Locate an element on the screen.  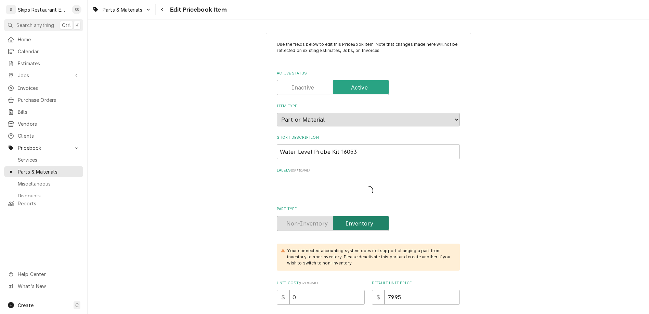
a: Reports is located at coordinates (43, 204).